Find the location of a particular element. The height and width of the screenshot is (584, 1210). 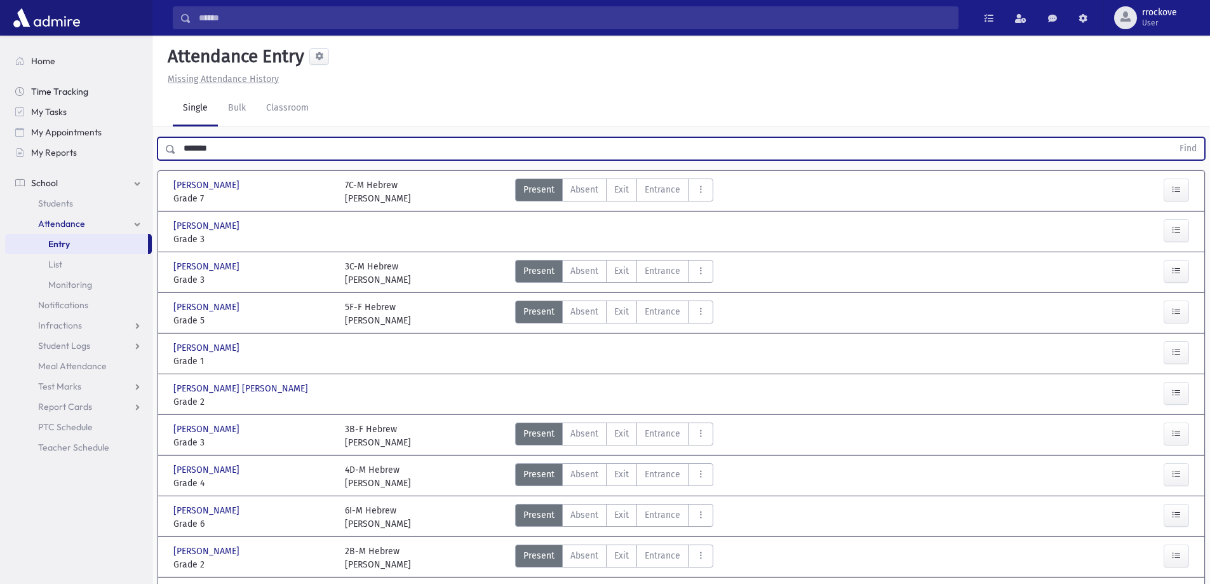

span: Students is located at coordinates (55, 203).